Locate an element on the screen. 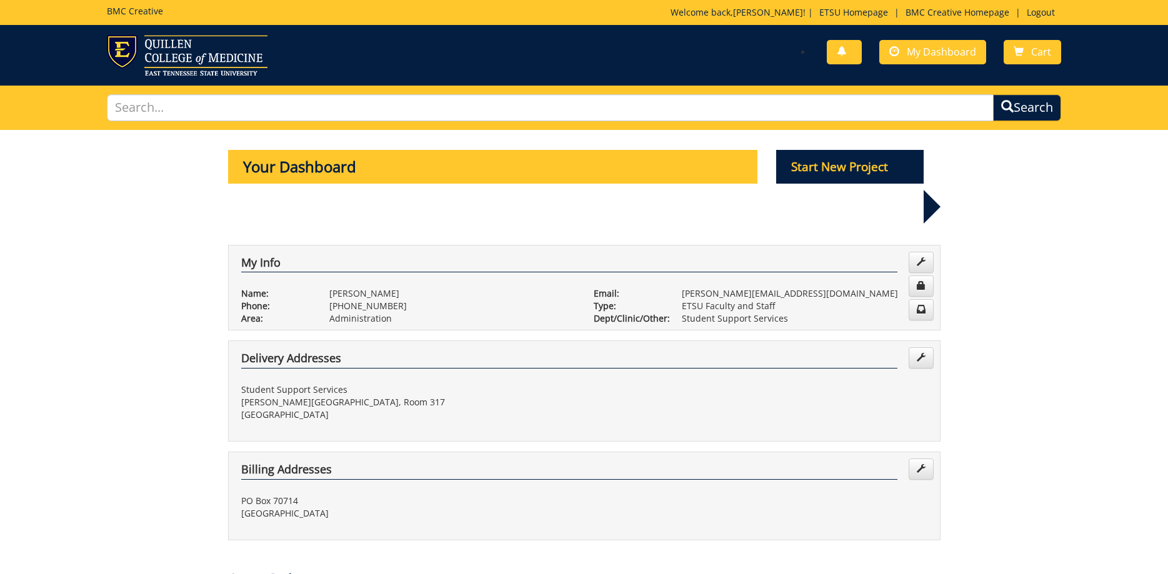 The width and height of the screenshot is (1168, 574). input: Search... is located at coordinates (550, 107).